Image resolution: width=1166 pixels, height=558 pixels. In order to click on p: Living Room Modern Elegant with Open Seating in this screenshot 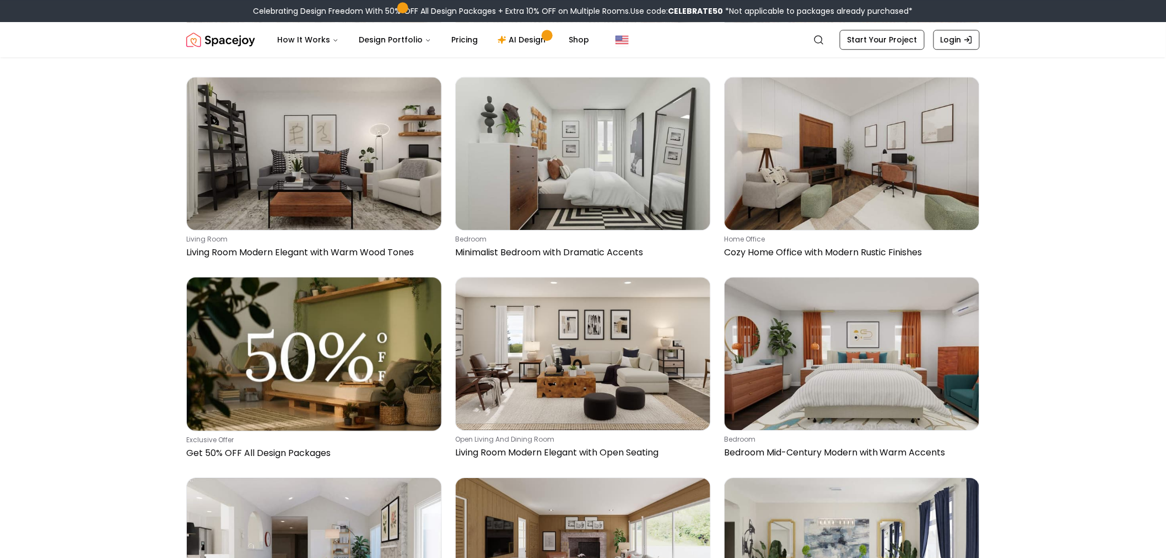, I will do `click(581, 453)`.